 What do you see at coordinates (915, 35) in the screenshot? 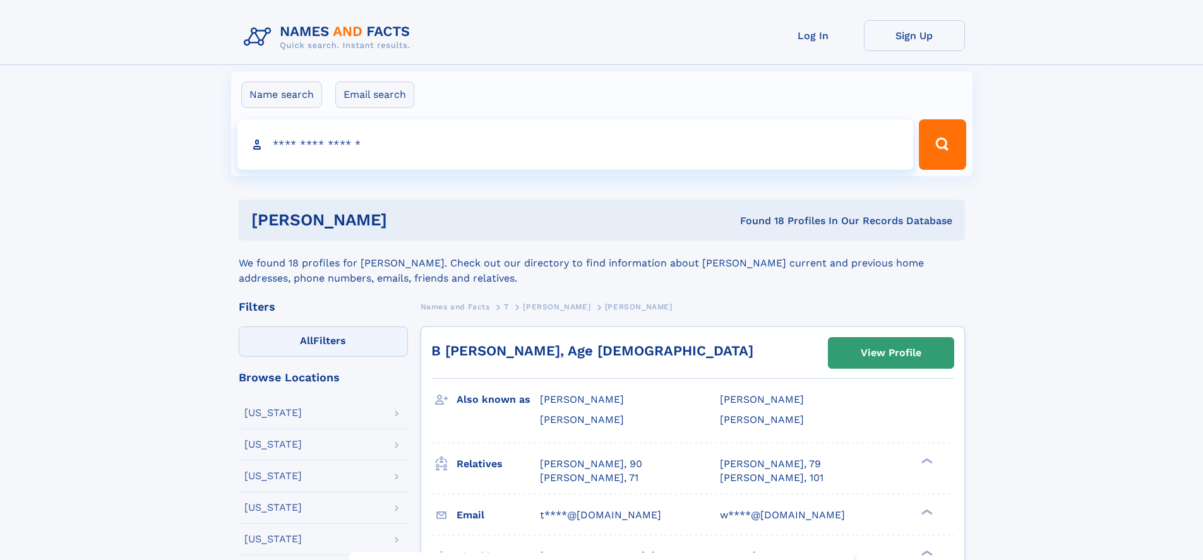
I see `a: Sign Up` at bounding box center [915, 35].